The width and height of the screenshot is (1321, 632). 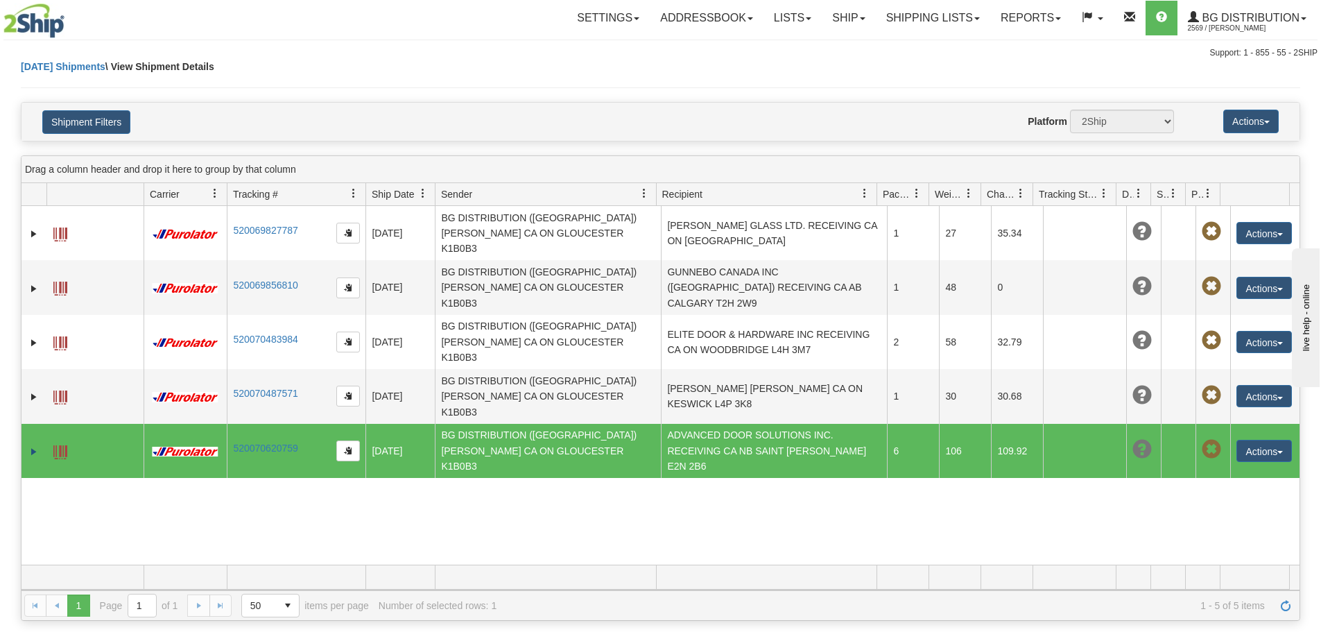 I want to click on td: 35.34, so click(x=1017, y=233).